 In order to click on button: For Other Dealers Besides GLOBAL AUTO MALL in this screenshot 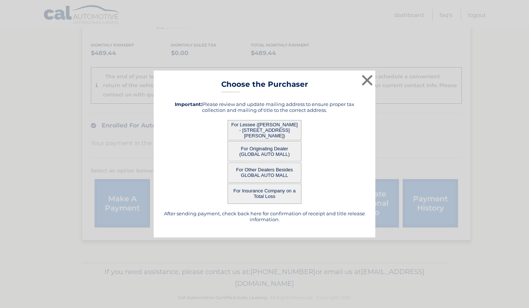, I will do `click(265, 173)`.